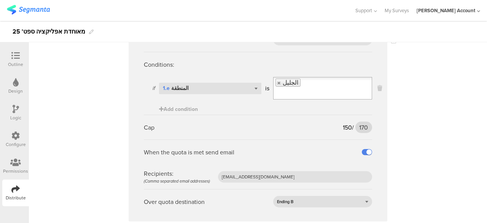 The width and height of the screenshot is (487, 223). I want to click on span: الجليل, so click(290, 82).